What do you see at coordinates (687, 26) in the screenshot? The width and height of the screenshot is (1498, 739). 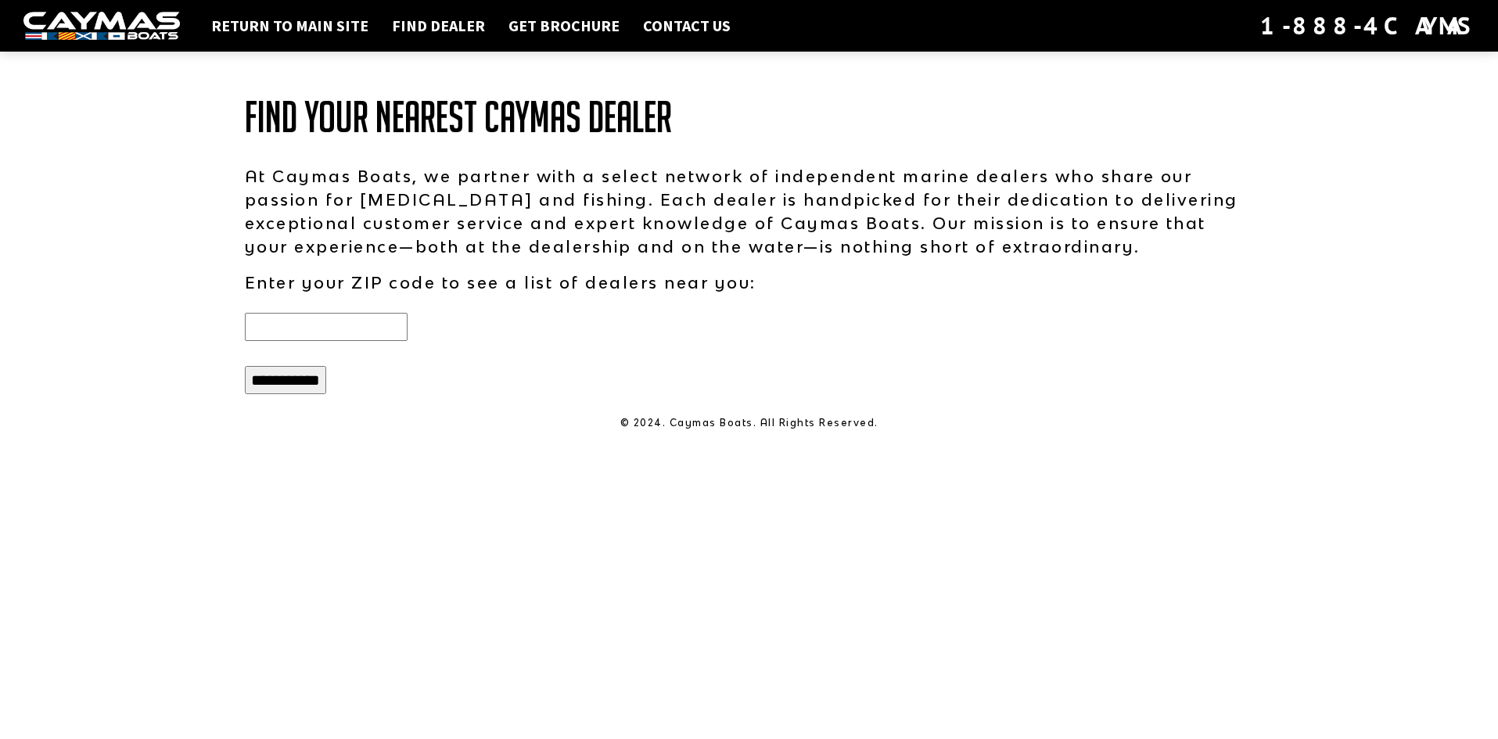 I see `a: Contact Us` at bounding box center [687, 26].